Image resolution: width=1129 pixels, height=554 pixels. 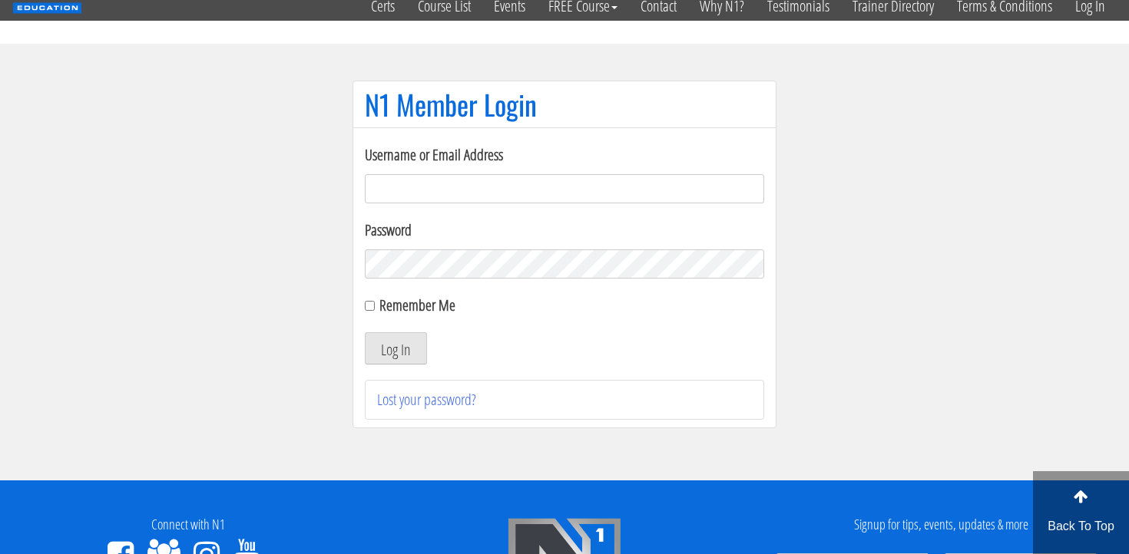 What do you see at coordinates (564, 155) in the screenshot?
I see `label: Username or Email Address` at bounding box center [564, 155].